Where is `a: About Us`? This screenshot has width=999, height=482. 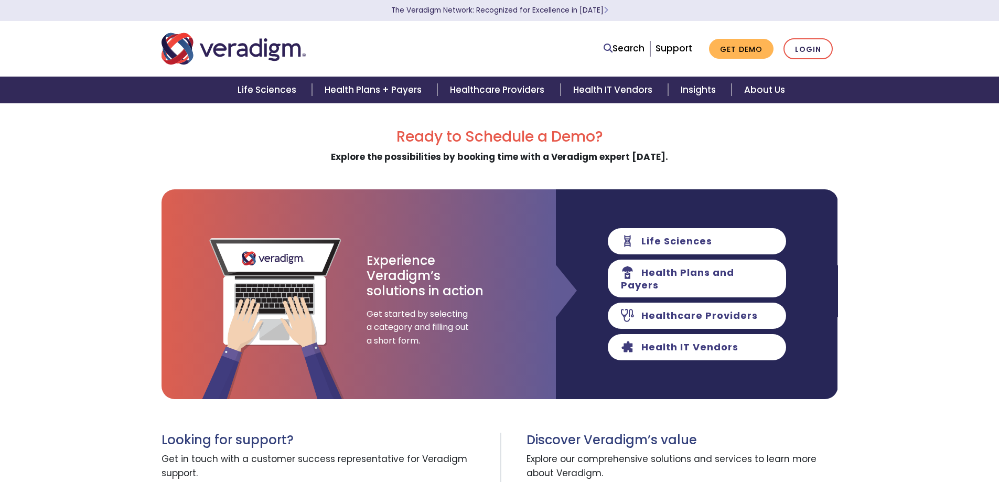 a: About Us is located at coordinates (765, 90).